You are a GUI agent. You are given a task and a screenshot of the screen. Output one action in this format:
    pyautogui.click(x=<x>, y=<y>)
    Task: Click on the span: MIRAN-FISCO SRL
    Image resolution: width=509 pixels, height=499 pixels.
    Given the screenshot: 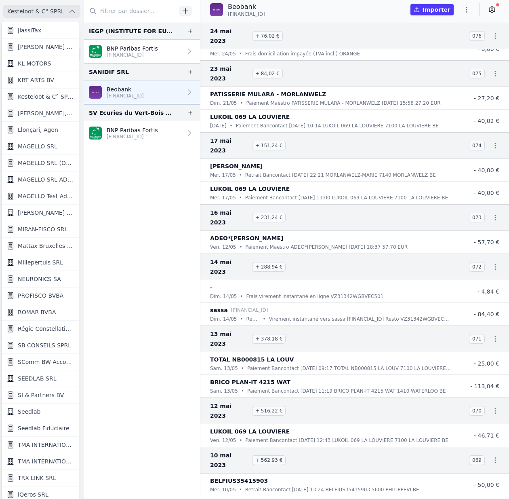 What is the action you would take?
    pyautogui.click(x=42, y=229)
    